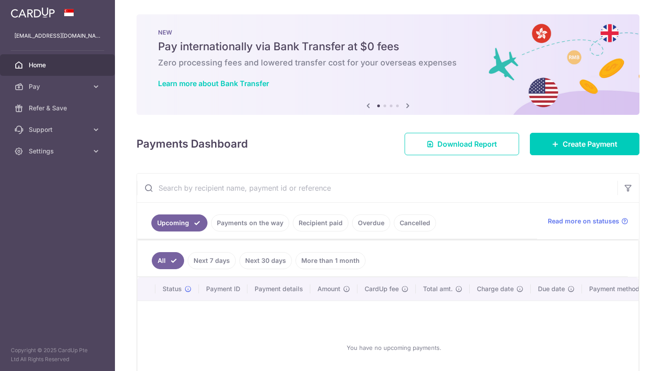 Image resolution: width=661 pixels, height=371 pixels. Describe the element at coordinates (438, 289) in the screenshot. I see `span: Total amt.` at that location.